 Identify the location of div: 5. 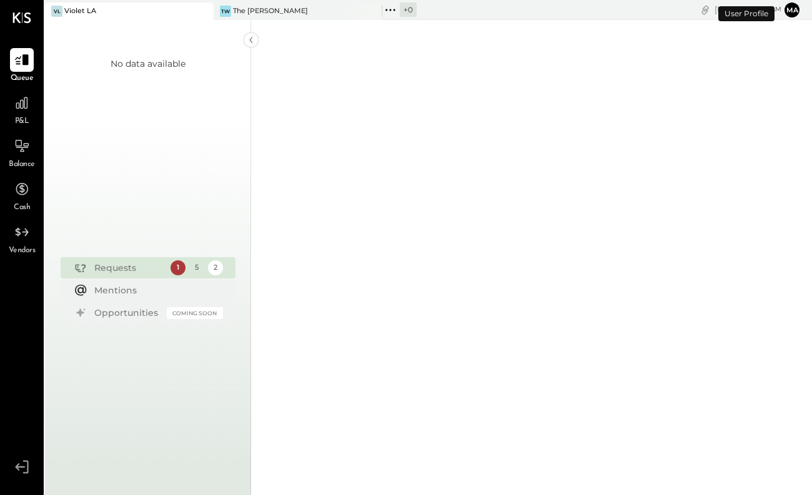
(197, 268).